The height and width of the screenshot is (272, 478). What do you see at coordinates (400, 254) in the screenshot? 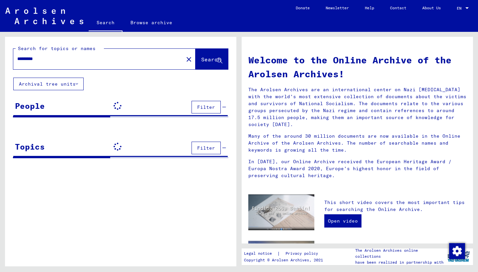
I see `p: The Arolsen Archives online collections` at bounding box center [400, 254].